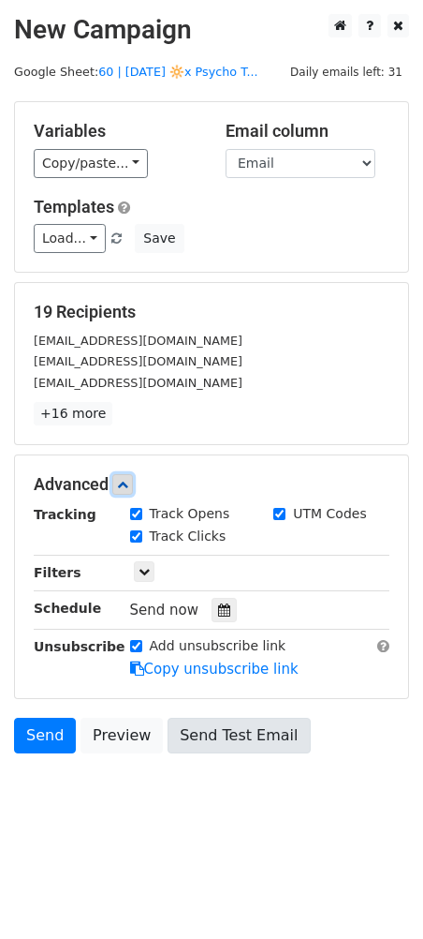 The height and width of the screenshot is (939, 423). Describe the element at coordinates (190, 513) in the screenshot. I see `label: Track Opens` at that location.